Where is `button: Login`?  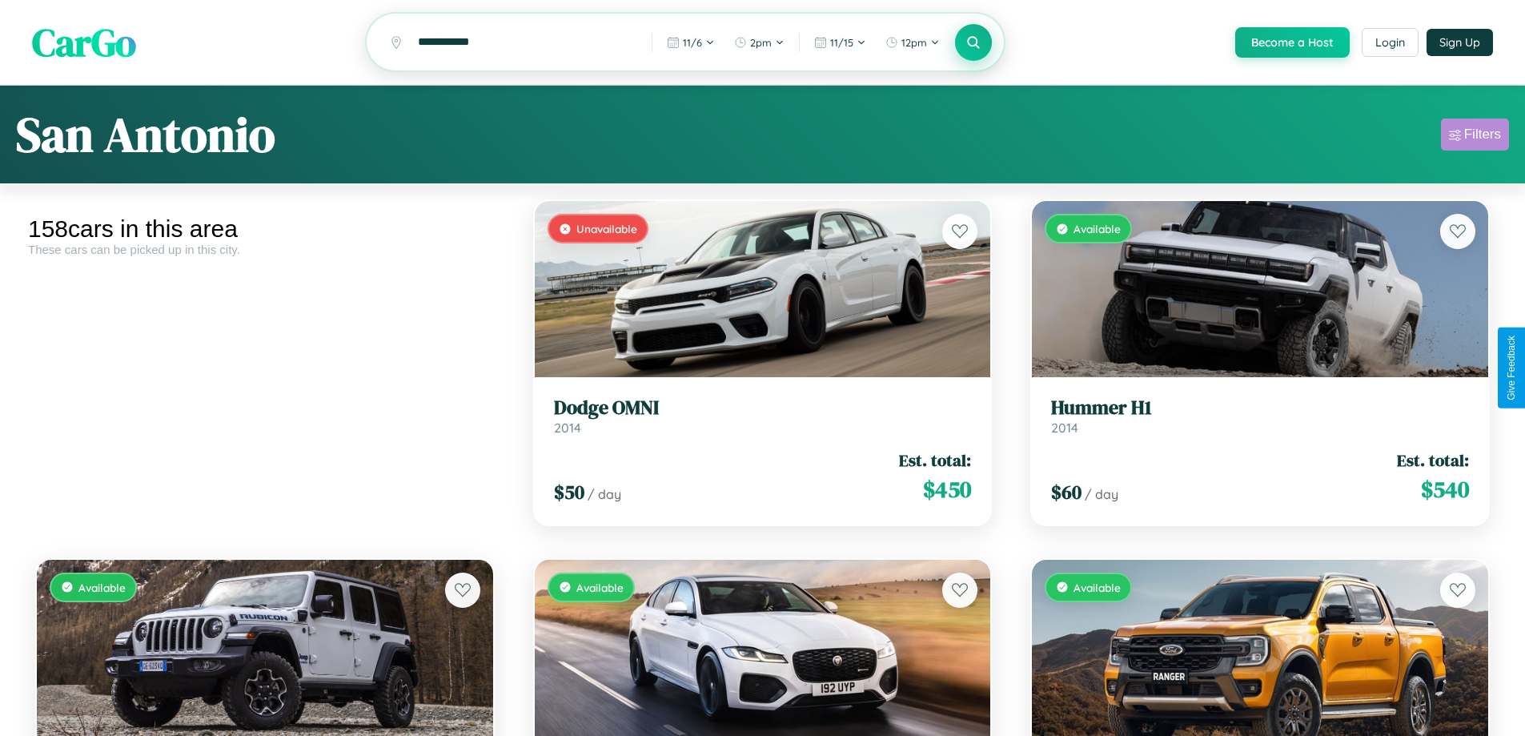
button: Login is located at coordinates (1390, 42).